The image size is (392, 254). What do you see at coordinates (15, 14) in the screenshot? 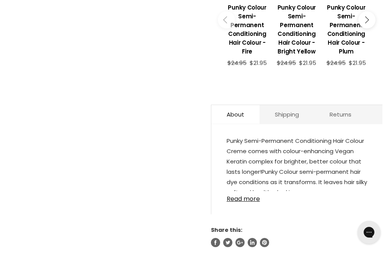
I see `button: Open gorgias live chat` at bounding box center [15, 14].